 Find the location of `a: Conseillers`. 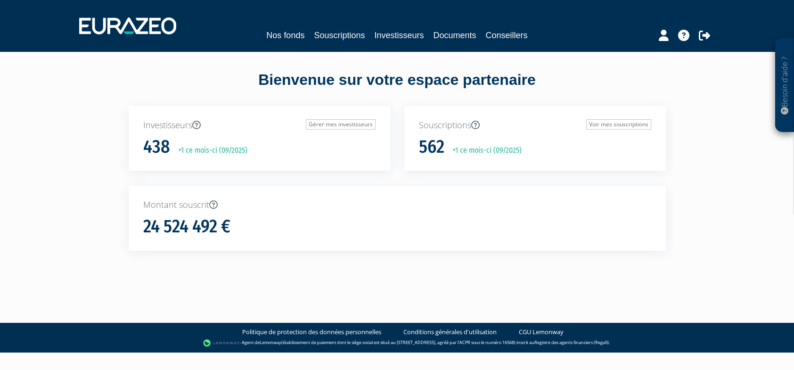

a: Conseillers is located at coordinates (506, 35).